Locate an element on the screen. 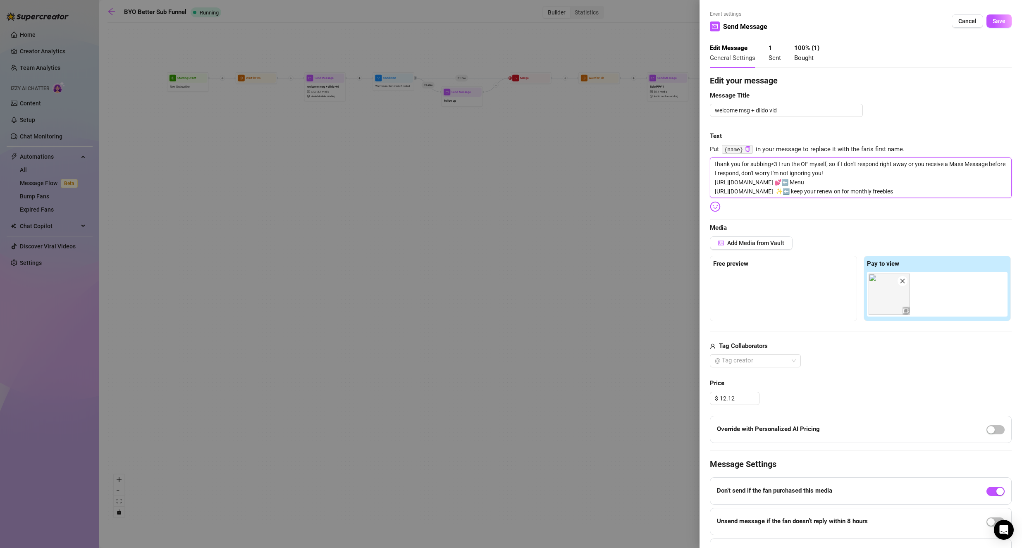  span: Event settings is located at coordinates (738, 14).